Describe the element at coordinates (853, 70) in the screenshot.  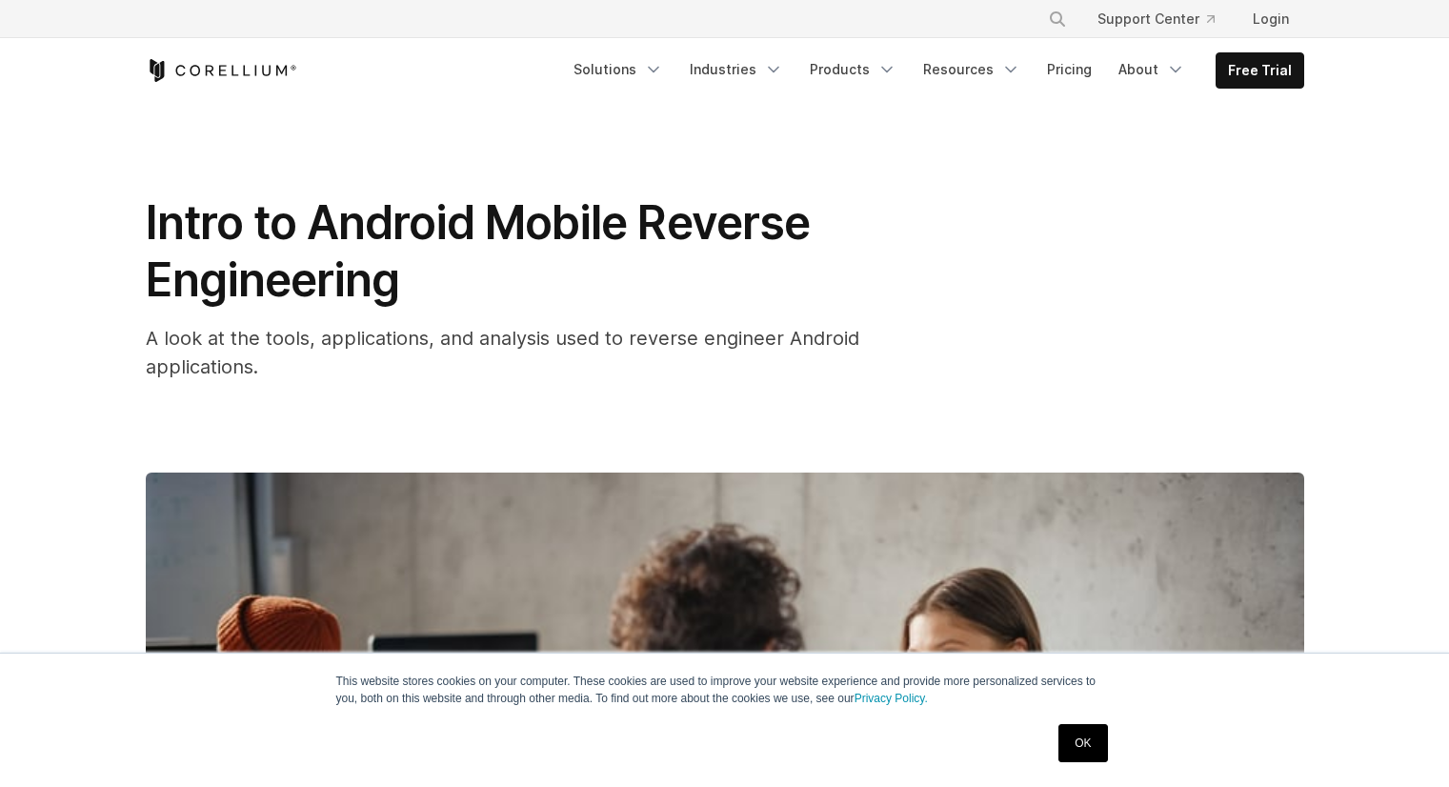
I see `a: Products` at that location.